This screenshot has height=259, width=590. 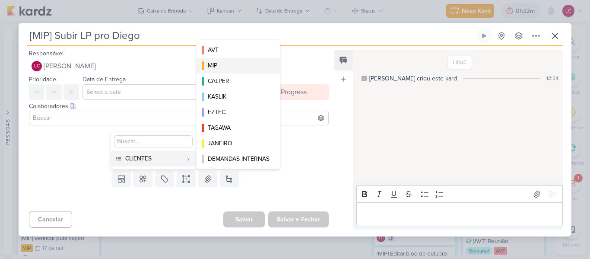 I want to click on div: AVT, so click(x=238, y=50).